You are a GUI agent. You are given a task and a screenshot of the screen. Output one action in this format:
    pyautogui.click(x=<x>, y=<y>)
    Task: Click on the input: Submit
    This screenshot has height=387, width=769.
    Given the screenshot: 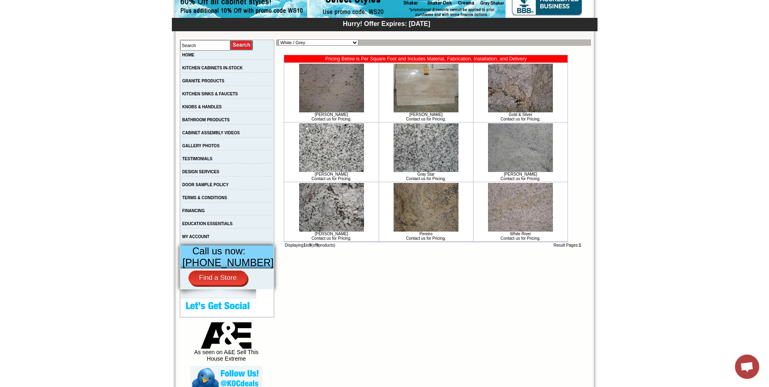 What is the action you would take?
    pyautogui.click(x=242, y=45)
    